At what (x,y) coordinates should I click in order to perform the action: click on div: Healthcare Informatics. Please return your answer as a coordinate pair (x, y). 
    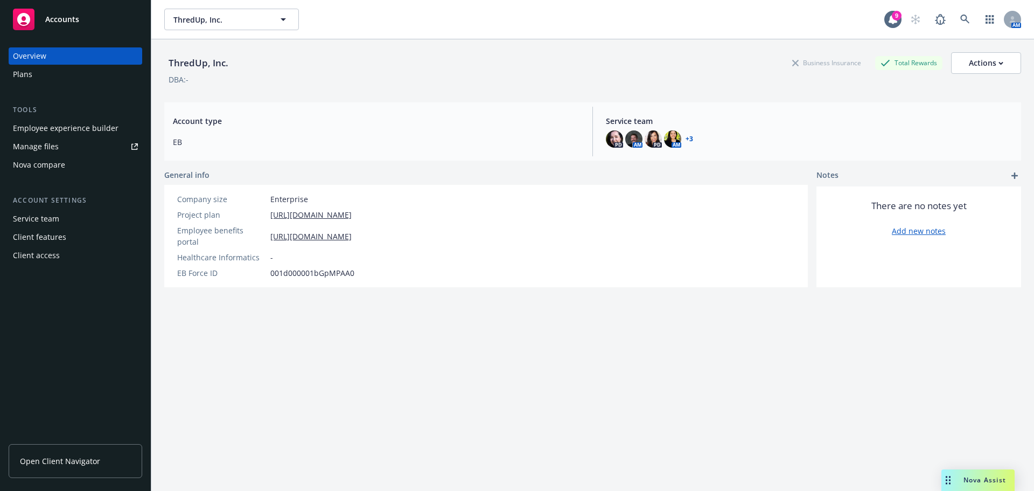
    Looking at the image, I should click on (221, 257).